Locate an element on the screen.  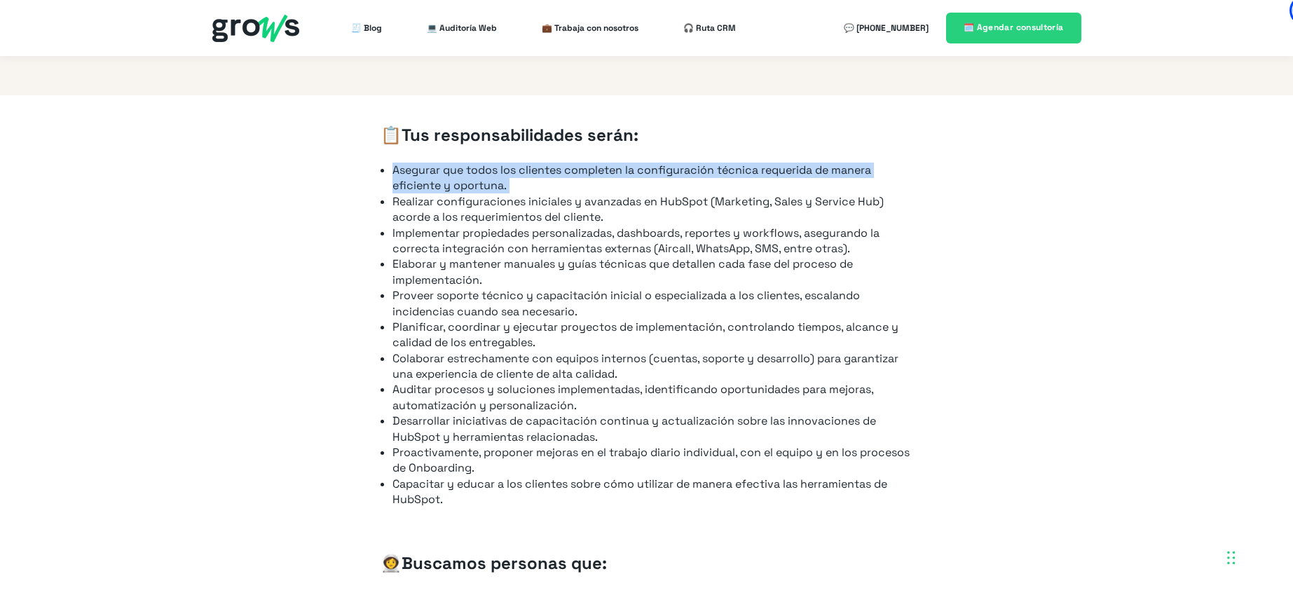
a: 🎧 Ruta CRM is located at coordinates (709, 28).